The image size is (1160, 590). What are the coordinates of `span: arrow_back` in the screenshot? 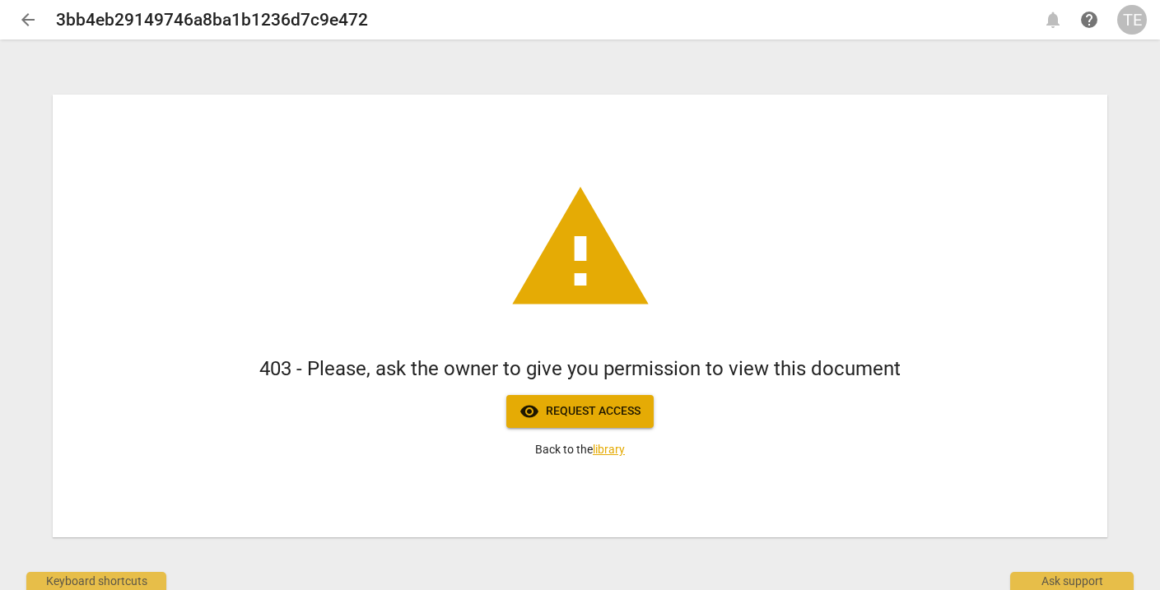 It's located at (28, 20).